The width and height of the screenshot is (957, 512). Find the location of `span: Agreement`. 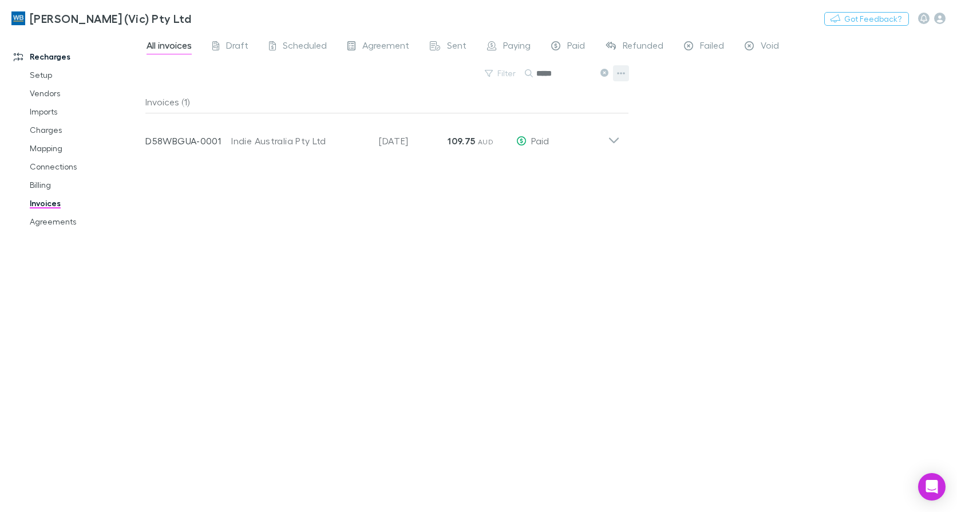

span: Agreement is located at coordinates (386, 47).